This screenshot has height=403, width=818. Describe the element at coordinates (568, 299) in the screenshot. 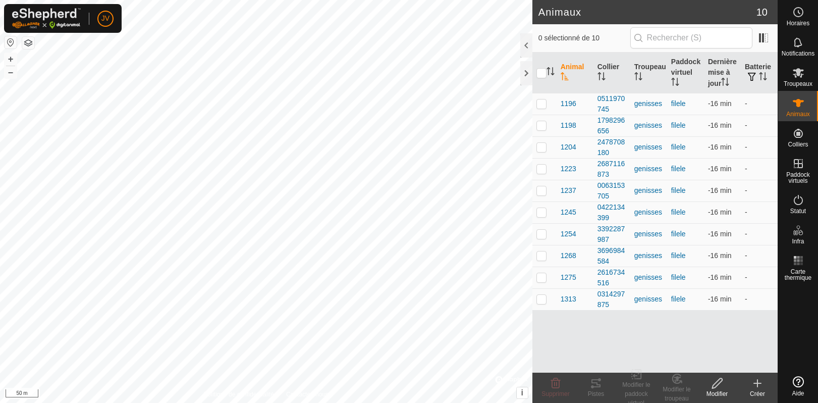

I see `span: 1313` at that location.